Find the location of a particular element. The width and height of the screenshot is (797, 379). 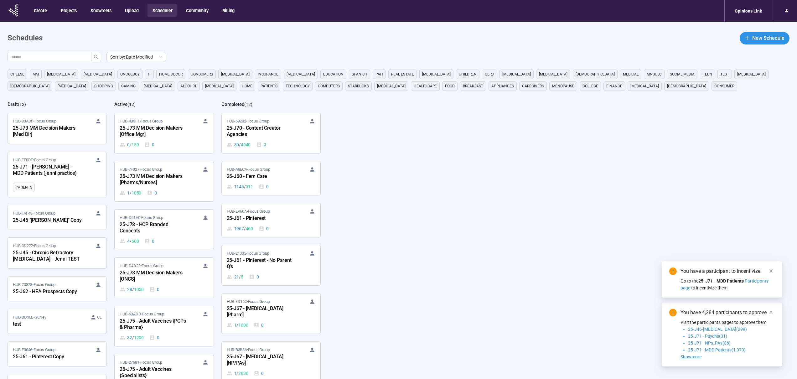

span: 2630 is located at coordinates (243, 373).